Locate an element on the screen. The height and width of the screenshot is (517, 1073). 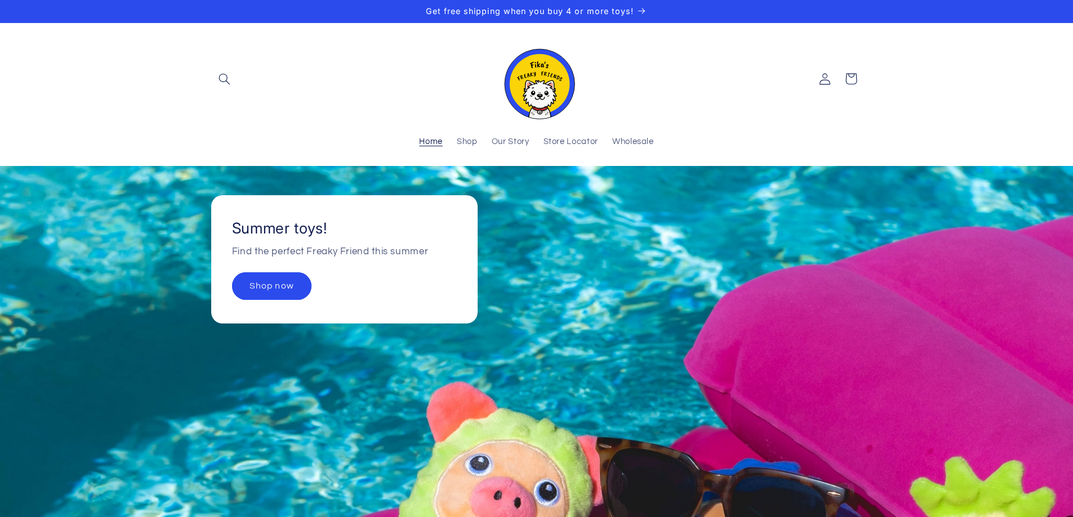
p: Find the perfect Freaky Friend this summer is located at coordinates (330, 253).